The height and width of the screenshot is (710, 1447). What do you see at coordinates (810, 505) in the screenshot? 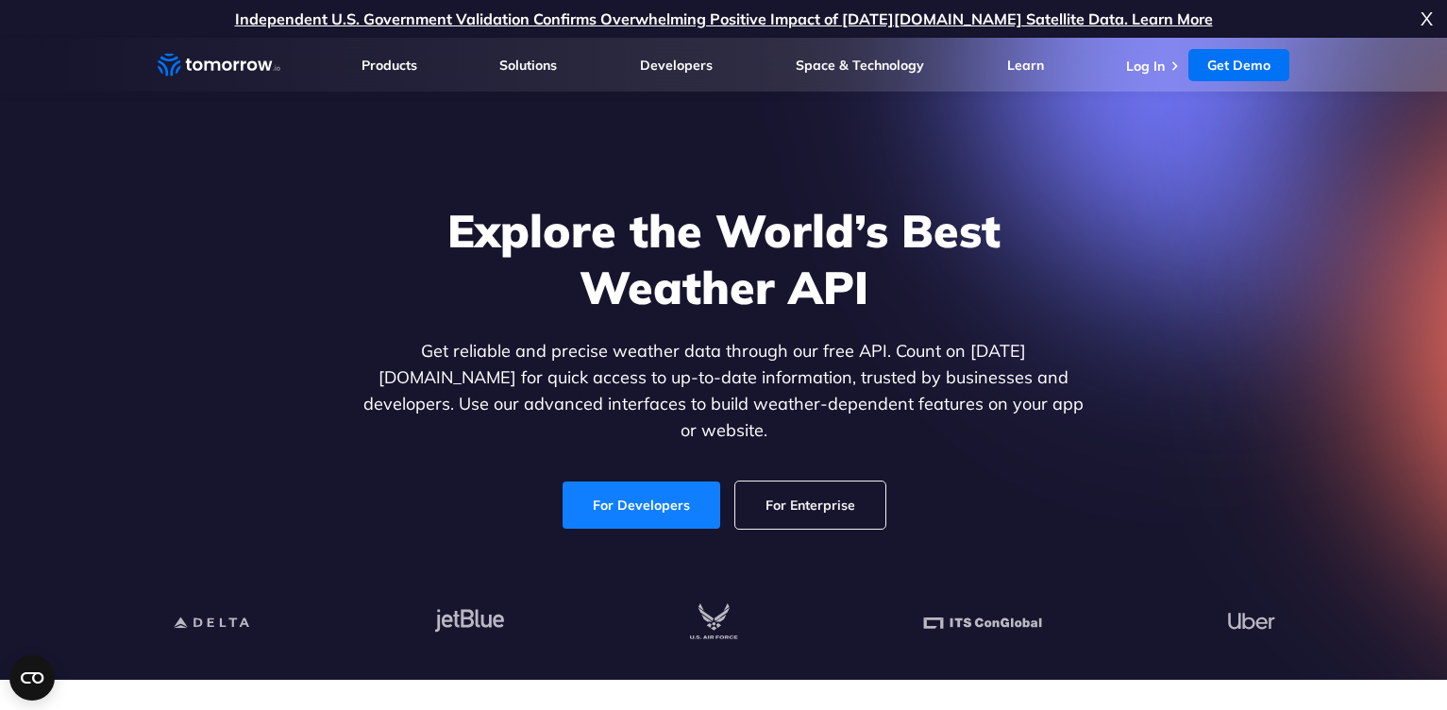
I see `a: For Enterprise` at bounding box center [810, 505].